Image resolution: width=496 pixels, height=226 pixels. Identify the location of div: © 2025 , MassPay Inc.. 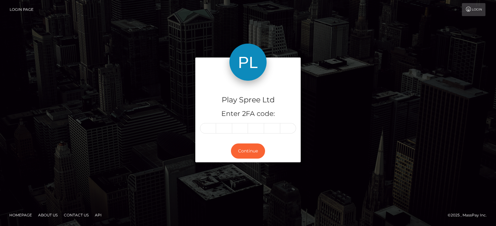
(469, 216).